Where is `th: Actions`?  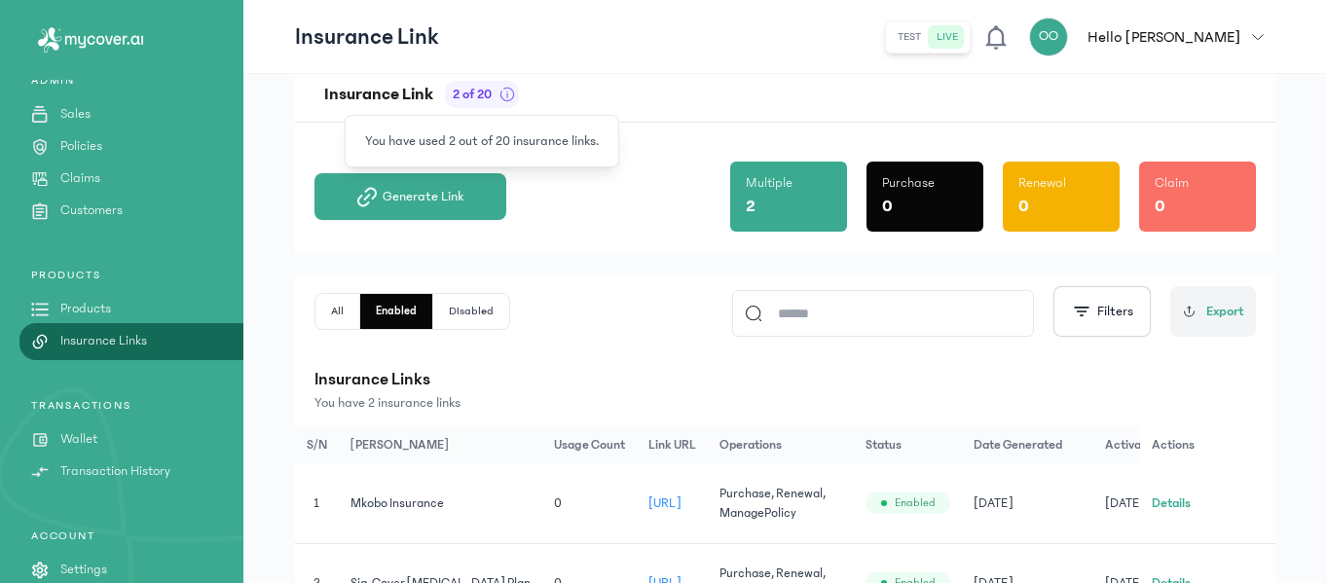 th: Actions is located at coordinates (1208, 445).